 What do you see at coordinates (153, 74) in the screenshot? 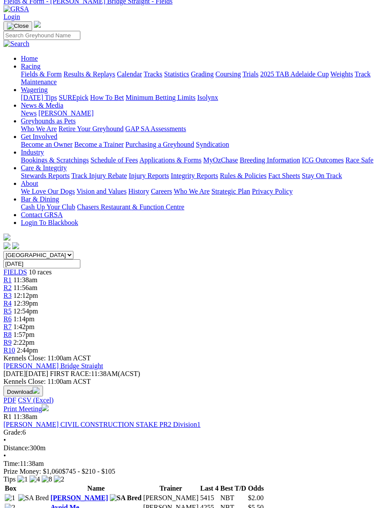
I see `a: Tracks` at bounding box center [153, 74].